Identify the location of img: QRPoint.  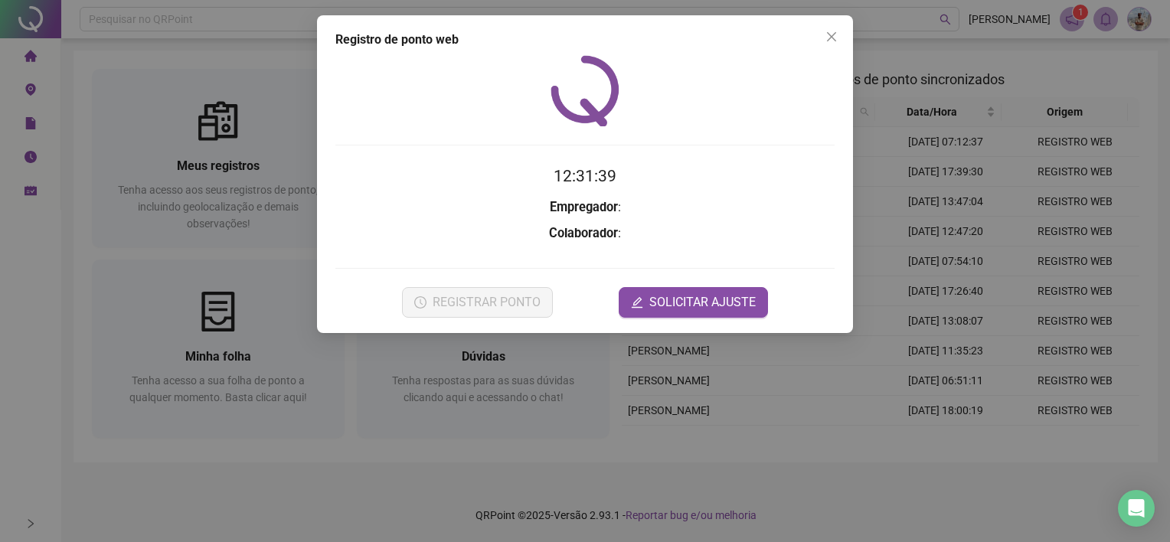
(585, 90).